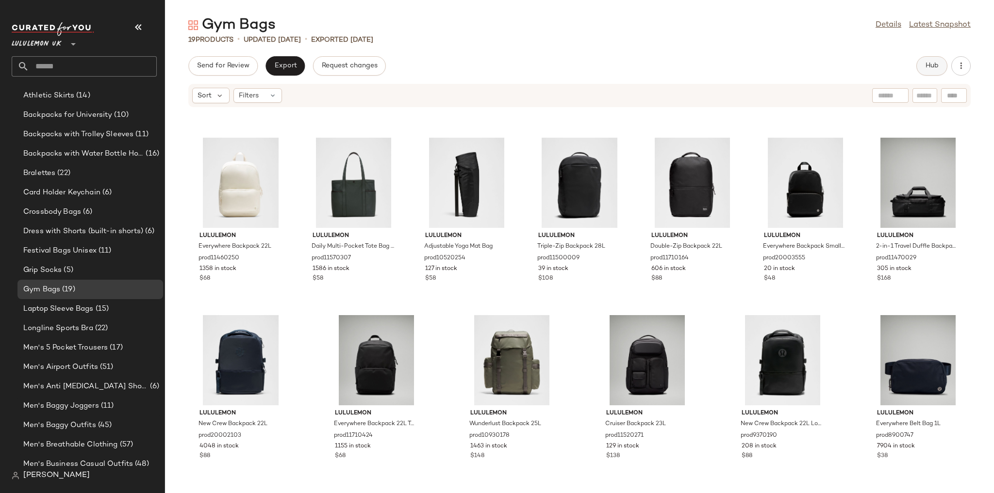  Describe the element at coordinates (248, 96) in the screenshot. I see `span: Filters` at that location.